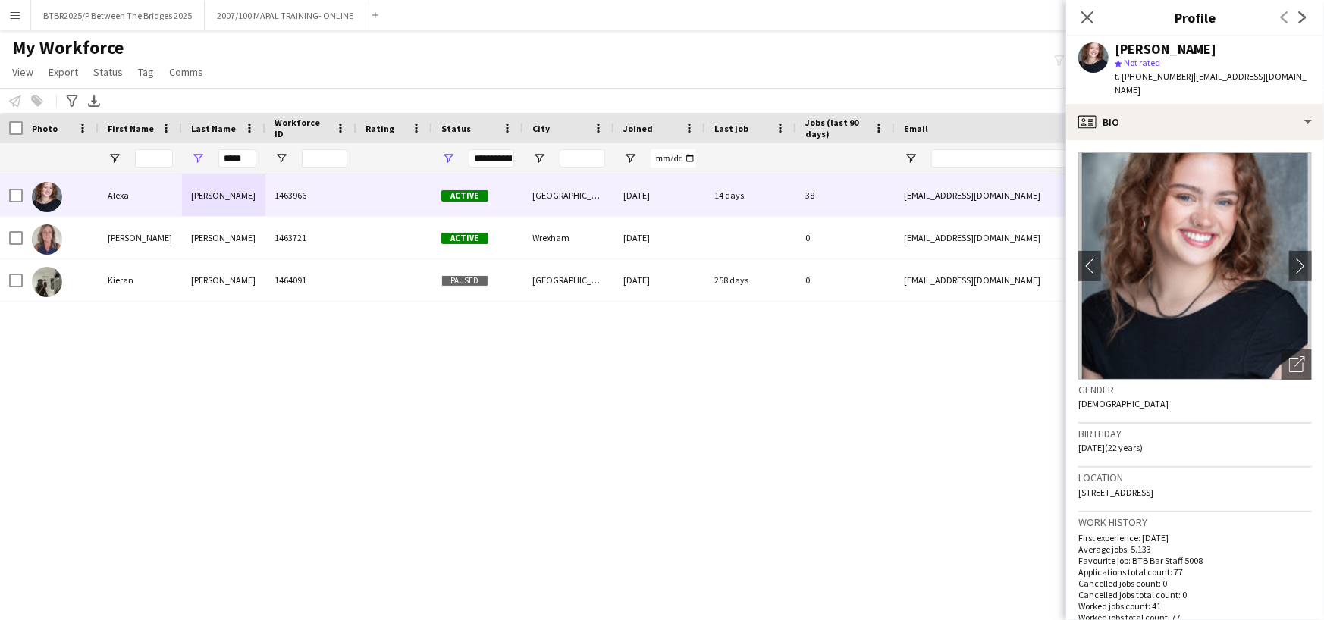  What do you see at coordinates (47, 240) in the screenshot?
I see `img: jeannette clarke` at bounding box center [47, 240].